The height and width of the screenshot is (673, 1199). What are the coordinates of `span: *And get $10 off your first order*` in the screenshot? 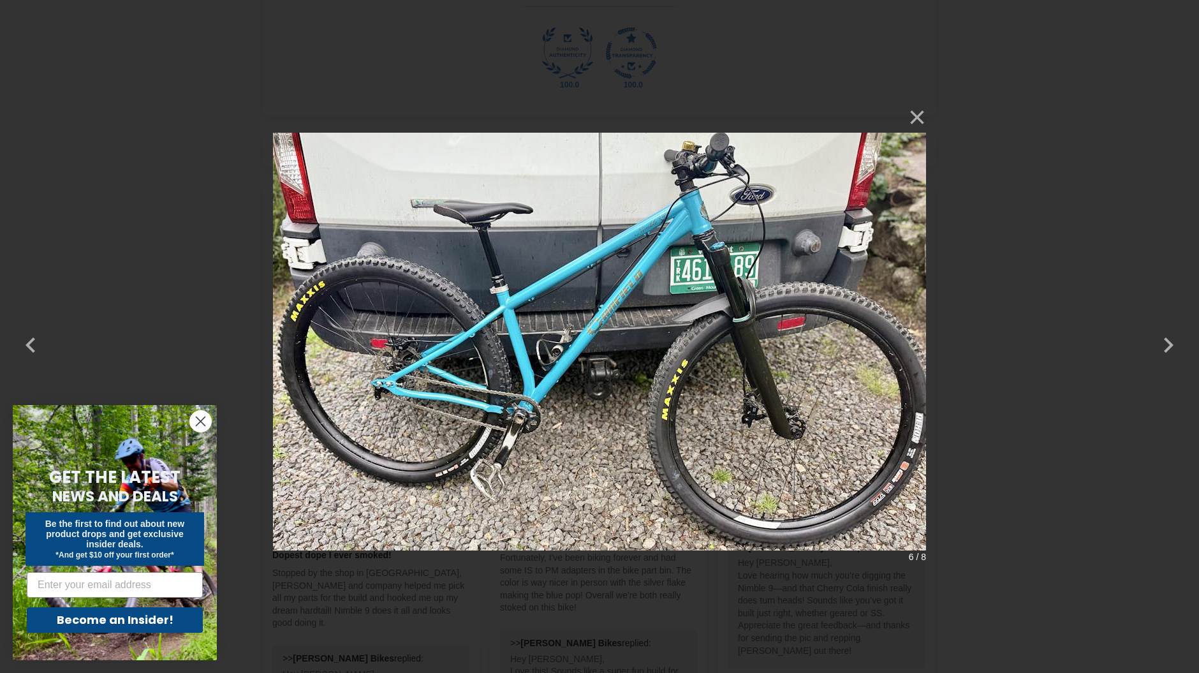 It's located at (114, 555).